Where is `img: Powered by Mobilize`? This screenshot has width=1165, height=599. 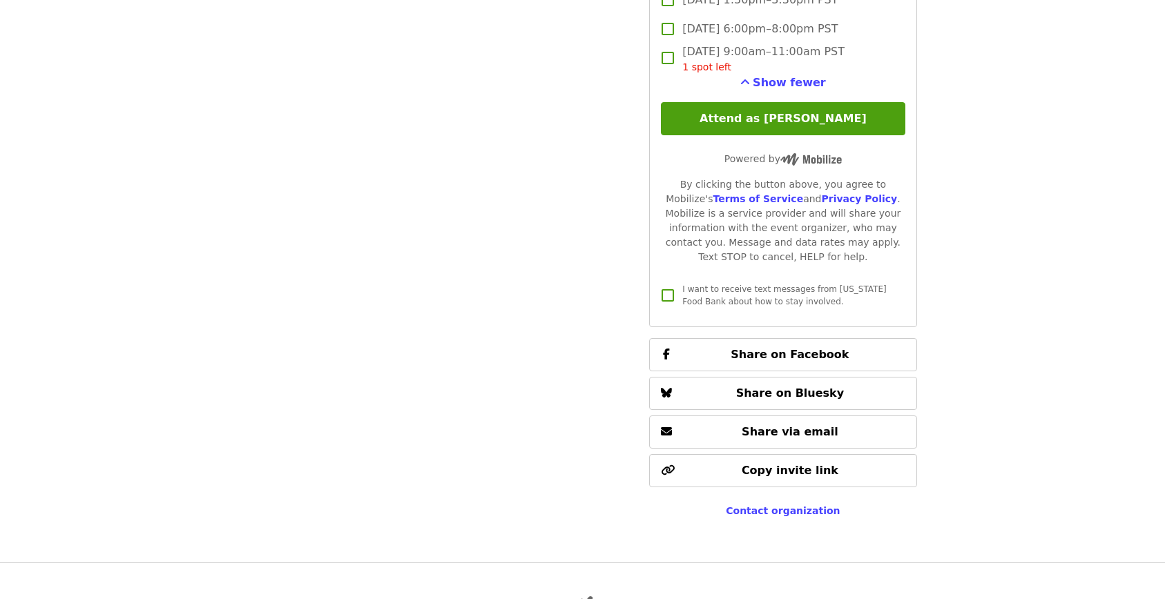
img: Powered by Mobilize is located at coordinates (811, 160).